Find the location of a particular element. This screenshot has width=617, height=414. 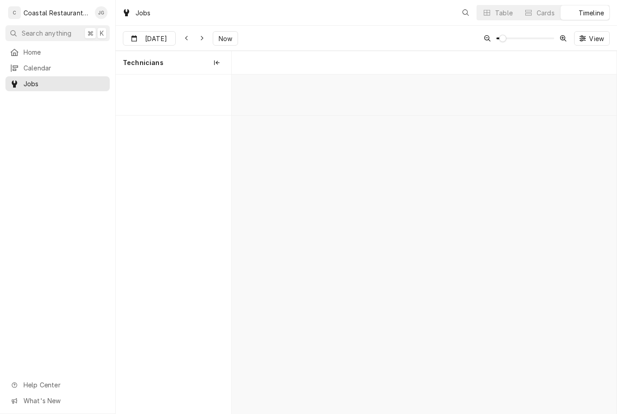

span: Technicians is located at coordinates (143, 63).